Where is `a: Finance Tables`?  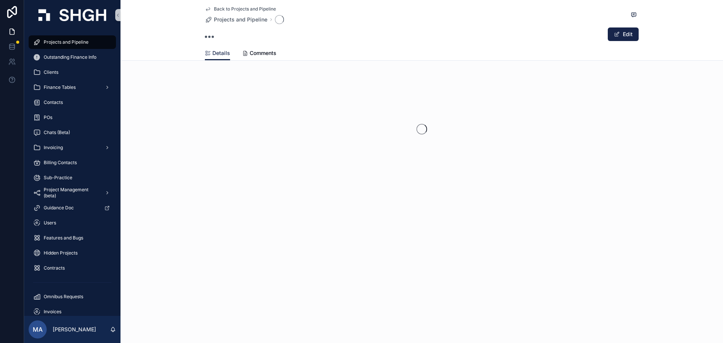
a: Finance Tables is located at coordinates (72, 87).